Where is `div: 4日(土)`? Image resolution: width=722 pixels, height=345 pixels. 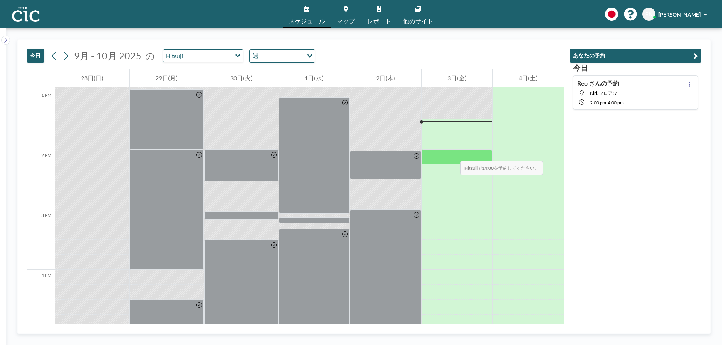 div: 4日(土) is located at coordinates (528, 78).